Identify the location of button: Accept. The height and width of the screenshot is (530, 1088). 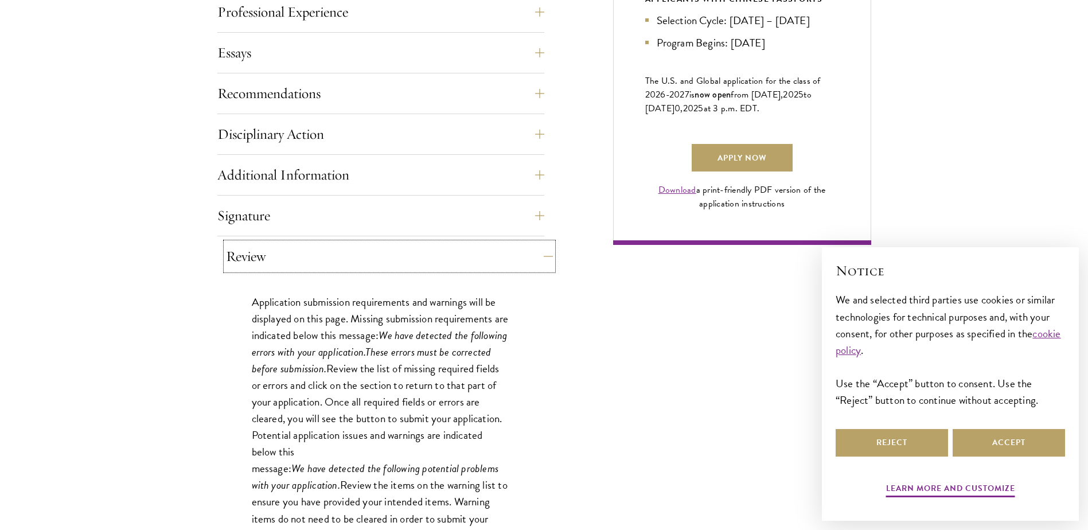
(1009, 443).